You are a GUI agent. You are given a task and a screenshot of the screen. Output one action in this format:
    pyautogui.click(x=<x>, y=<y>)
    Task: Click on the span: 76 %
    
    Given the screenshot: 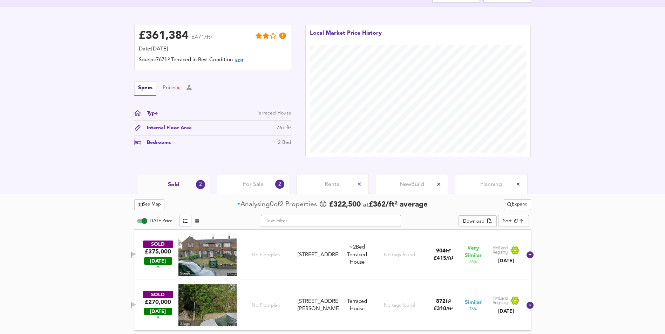 What is the action you would take?
    pyautogui.click(x=473, y=309)
    